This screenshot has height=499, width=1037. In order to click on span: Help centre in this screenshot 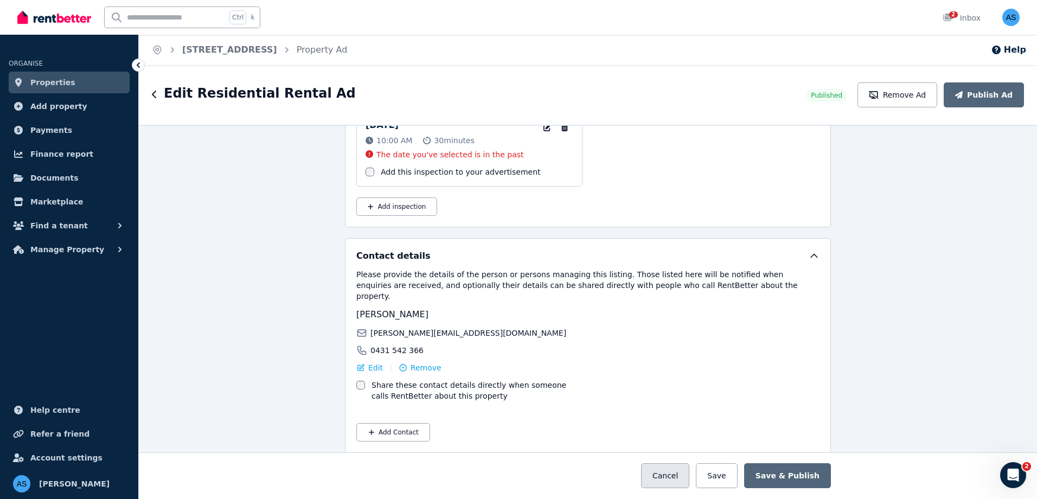, I will do `click(55, 410)`.